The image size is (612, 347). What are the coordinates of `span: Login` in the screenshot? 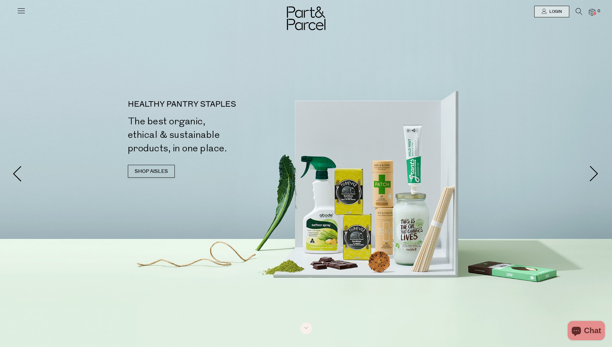 It's located at (555, 12).